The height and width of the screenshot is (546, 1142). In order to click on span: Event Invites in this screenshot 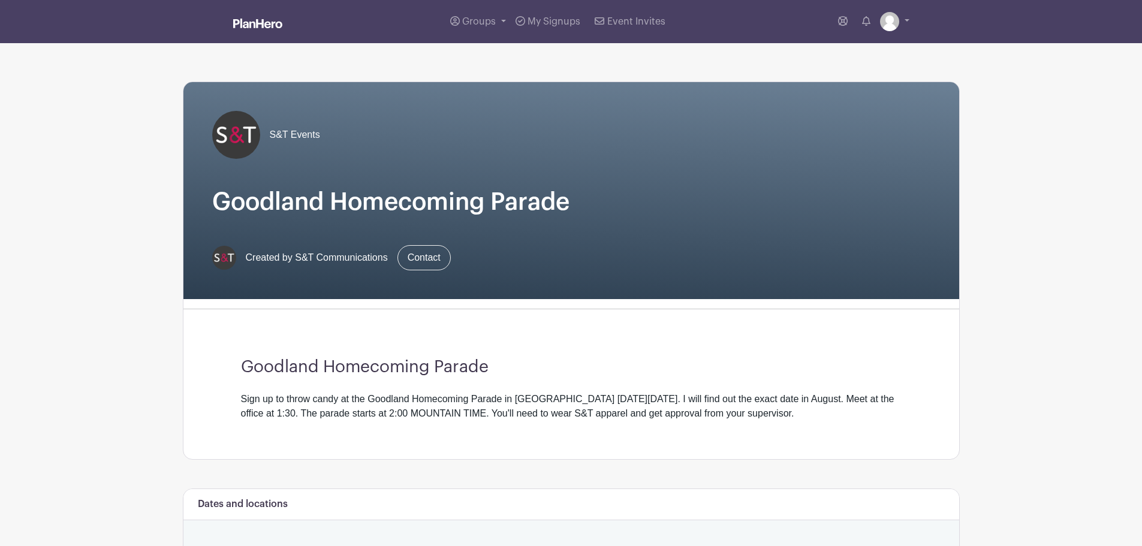, I will do `click(636, 22)`.